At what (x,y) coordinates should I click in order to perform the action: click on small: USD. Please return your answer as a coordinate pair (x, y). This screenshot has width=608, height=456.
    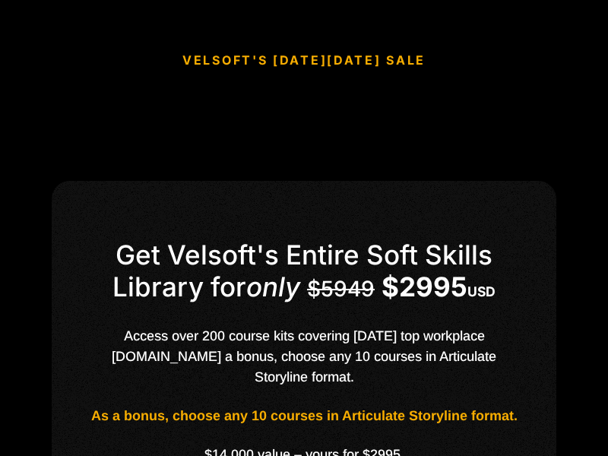
    Looking at the image, I should click on (481, 291).